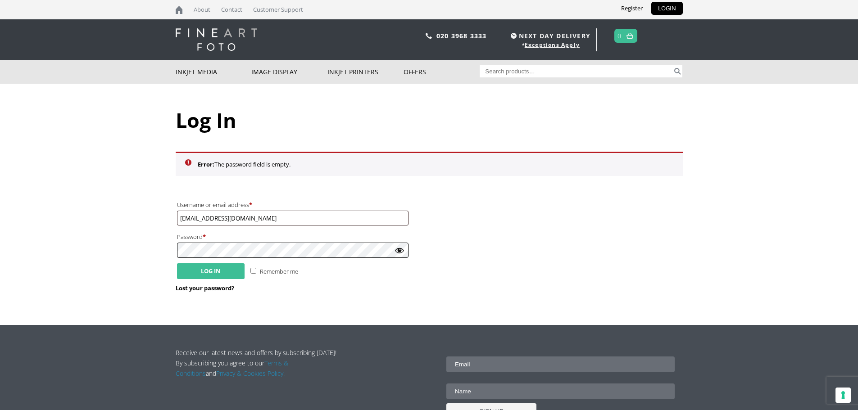  What do you see at coordinates (514, 36) in the screenshot?
I see `img: time.svg` at bounding box center [514, 36].